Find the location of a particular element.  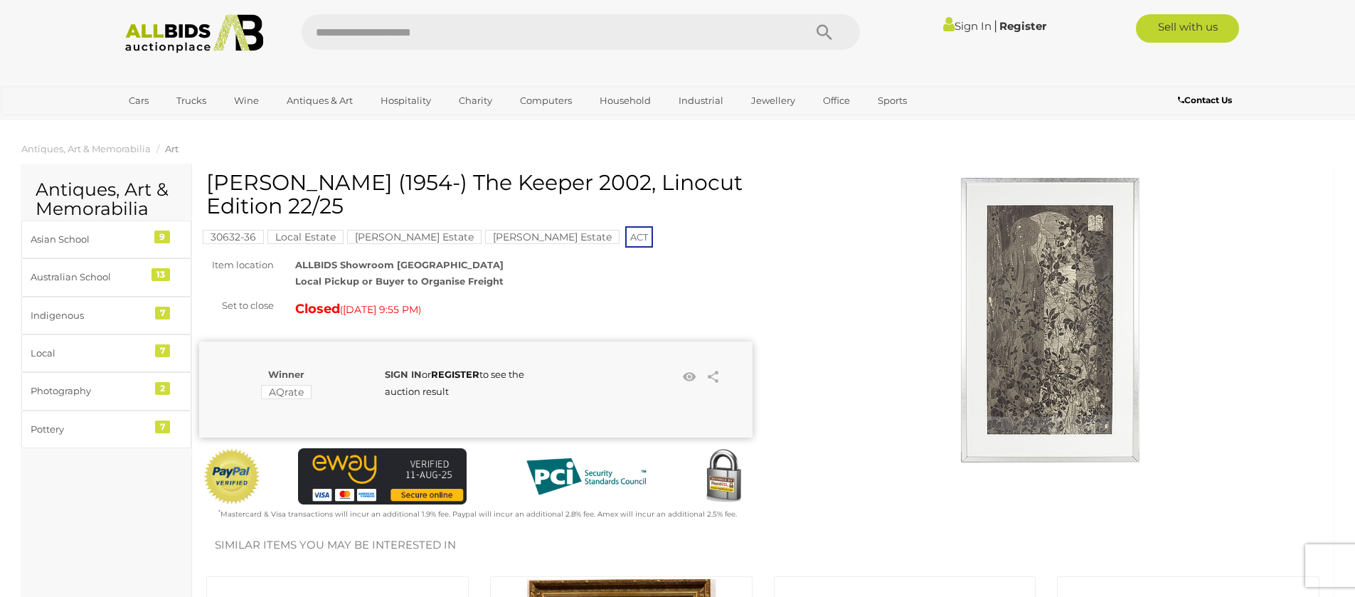

img: Official PayPal Seal is located at coordinates (232, 477).